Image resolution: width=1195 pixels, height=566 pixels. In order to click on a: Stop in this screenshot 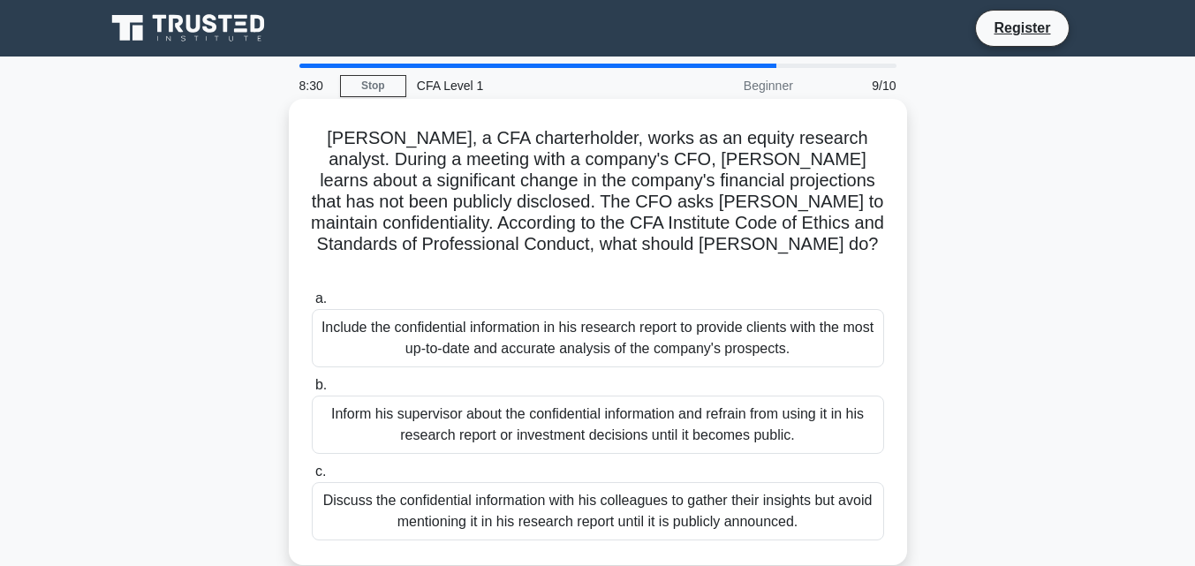, I will do `click(373, 86)`.